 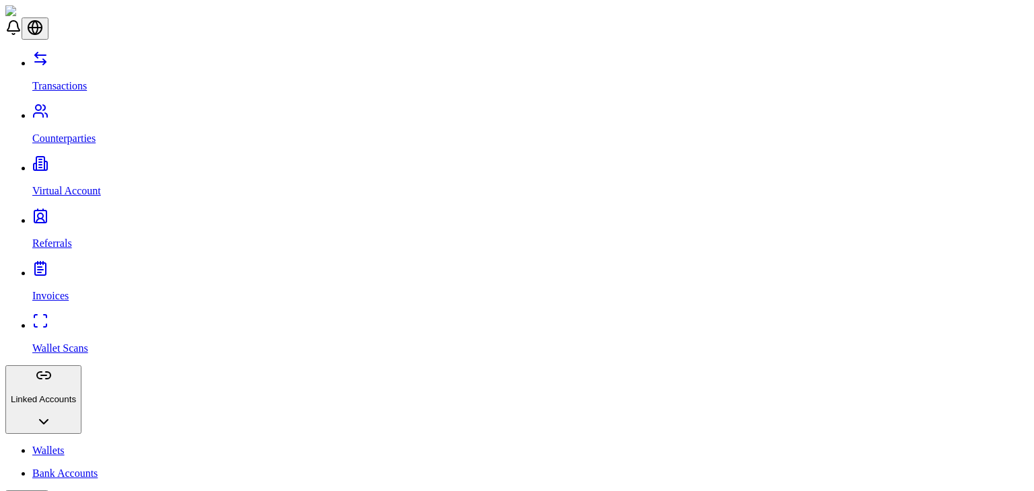 What do you see at coordinates (530, 232) in the screenshot?
I see `a: Referrals` at bounding box center [530, 232].